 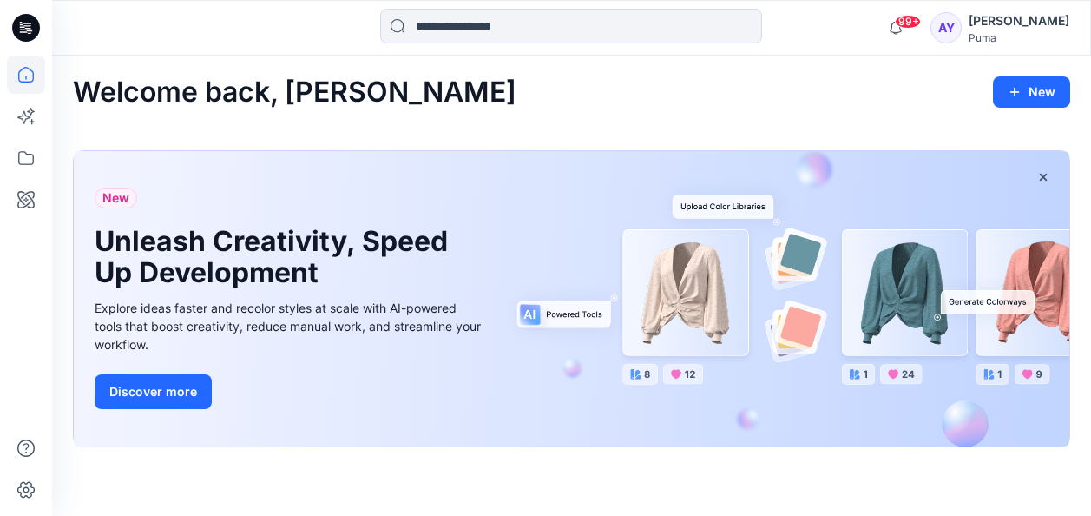 What do you see at coordinates (277, 257) in the screenshot?
I see `h1: Unleash Creativity, Speed Up Development` at bounding box center [277, 257].